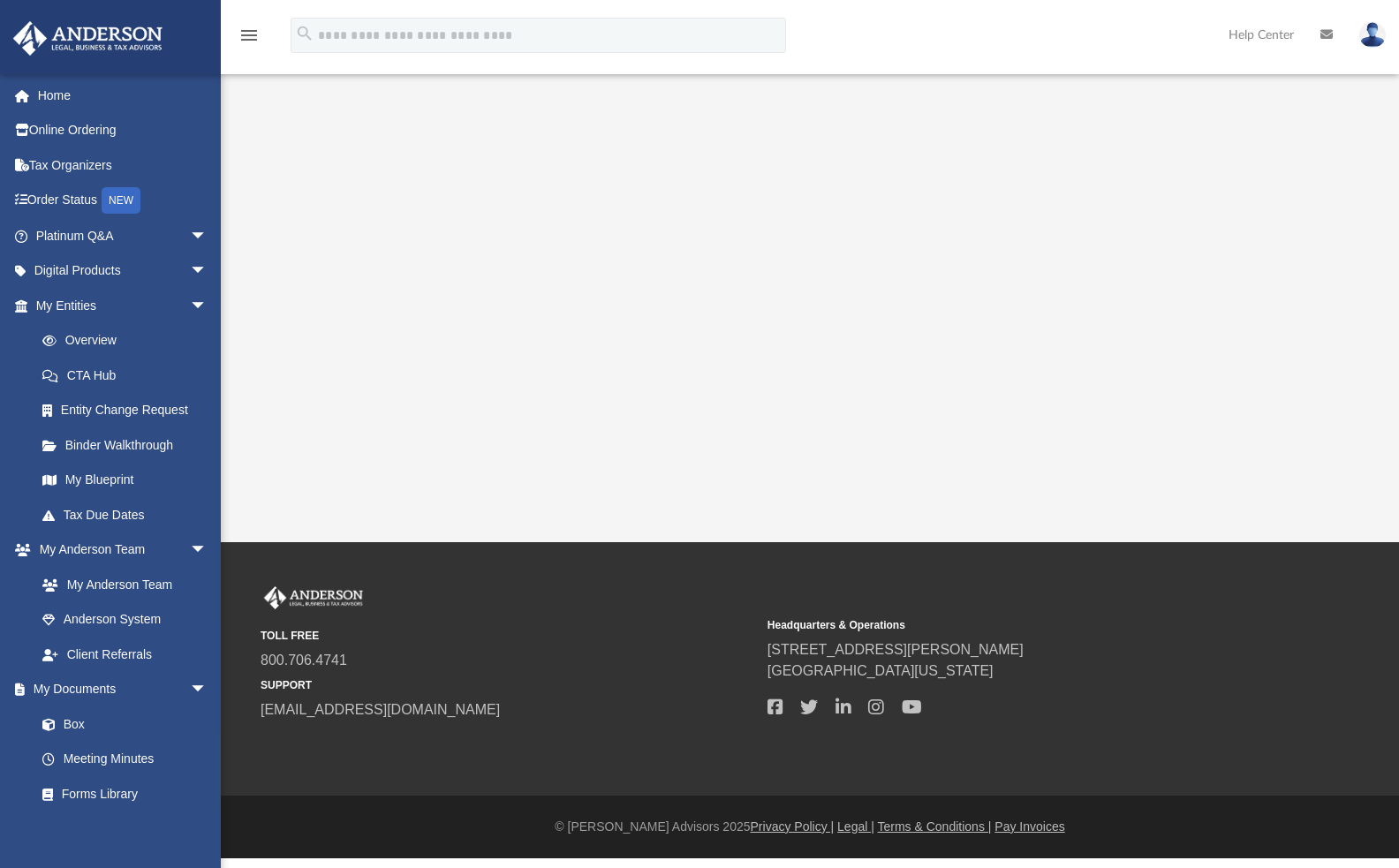 Image resolution: width=1399 pixels, height=868 pixels. Describe the element at coordinates (123, 96) in the screenshot. I see `a: Home` at that location.